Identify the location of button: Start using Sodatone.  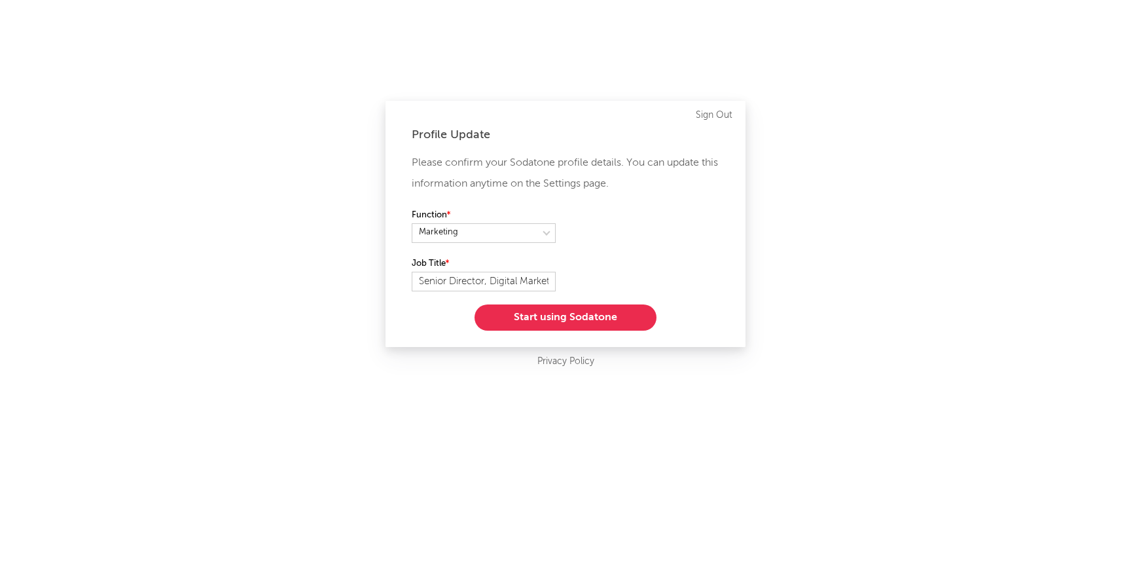
(566, 317).